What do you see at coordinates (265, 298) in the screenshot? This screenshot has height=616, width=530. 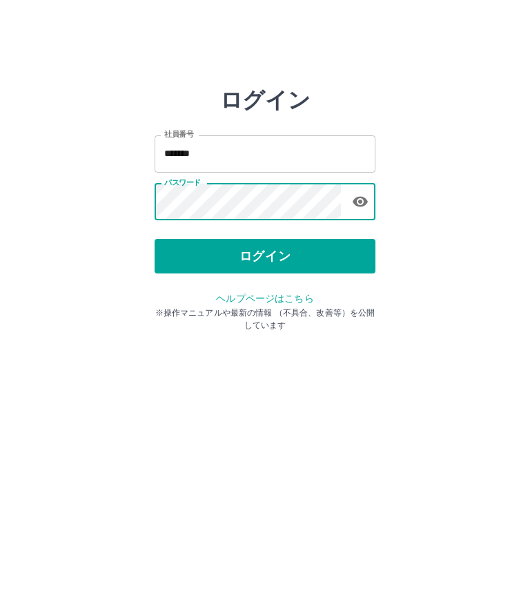 I see `a: ヘルプページはこちら` at bounding box center [265, 298].